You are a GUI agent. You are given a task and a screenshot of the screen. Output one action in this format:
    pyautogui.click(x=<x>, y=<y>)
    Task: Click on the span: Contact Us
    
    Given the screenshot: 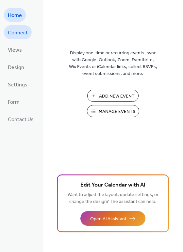 What is the action you would take?
    pyautogui.click(x=21, y=119)
    